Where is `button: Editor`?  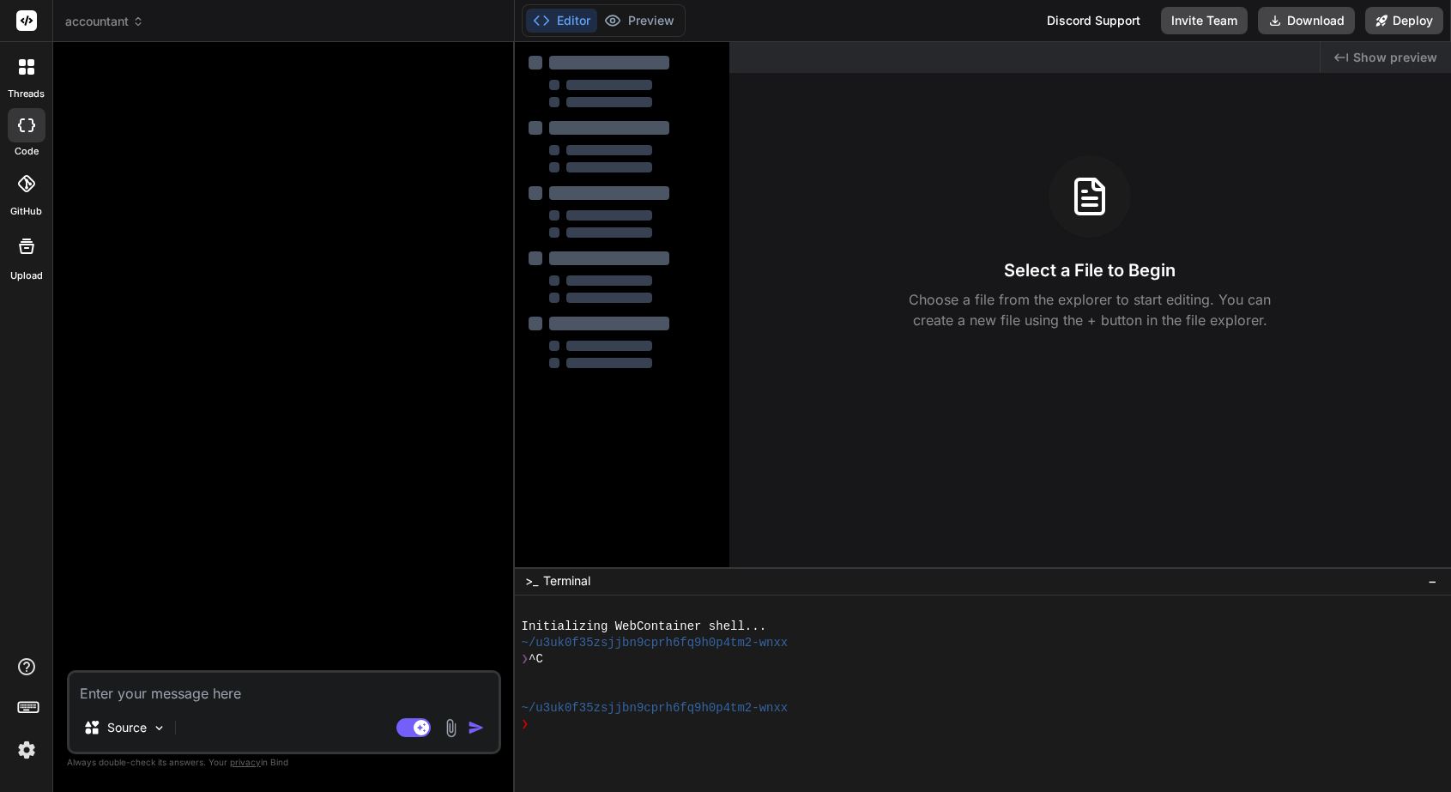 button: Editor is located at coordinates (561, 21).